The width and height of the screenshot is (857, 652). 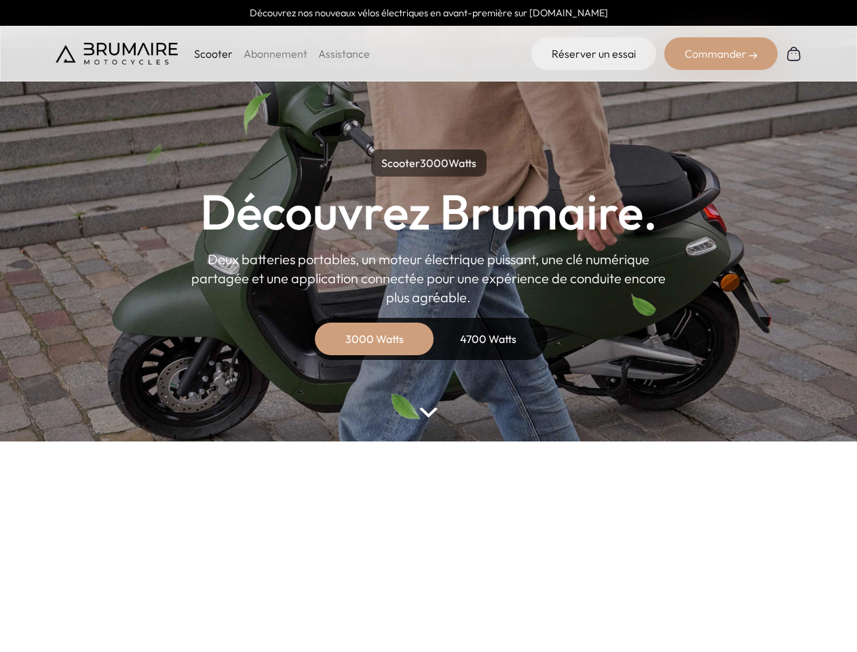 I want to click on span: 3000, so click(x=435, y=163).